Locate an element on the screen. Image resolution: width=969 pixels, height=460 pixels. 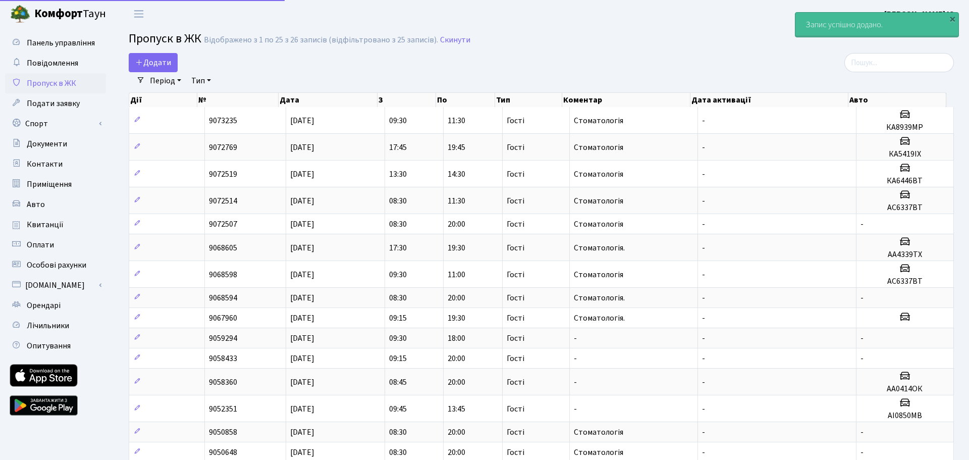
span: Авто is located at coordinates (36, 204).